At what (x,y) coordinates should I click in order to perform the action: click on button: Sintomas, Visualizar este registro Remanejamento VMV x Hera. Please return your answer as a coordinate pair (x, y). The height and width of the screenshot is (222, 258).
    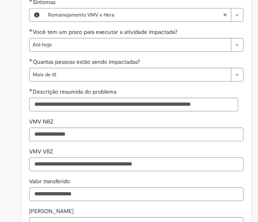
    Looking at the image, I should click on (37, 15).